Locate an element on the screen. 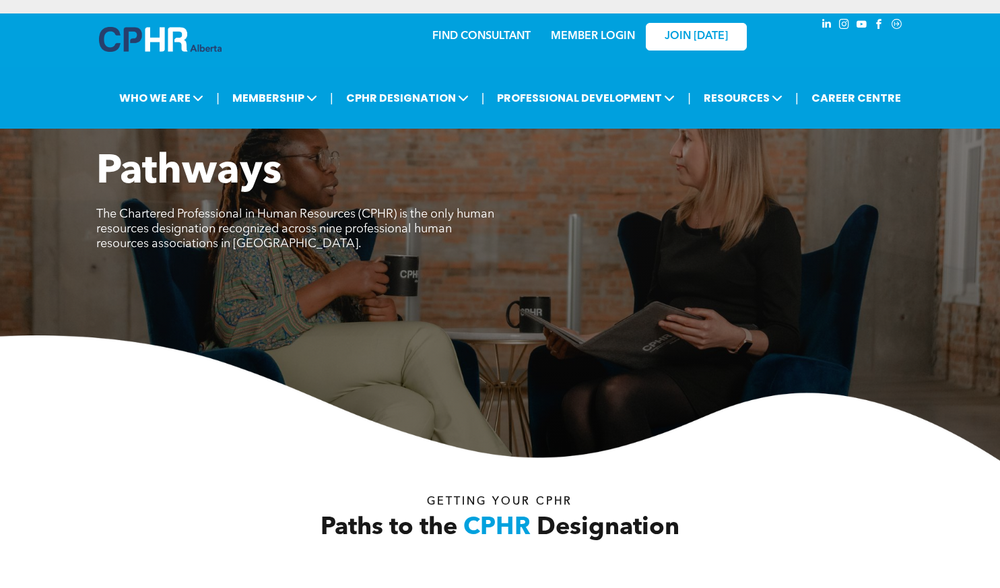  span: MEMBERSHIP is located at coordinates (275, 98).